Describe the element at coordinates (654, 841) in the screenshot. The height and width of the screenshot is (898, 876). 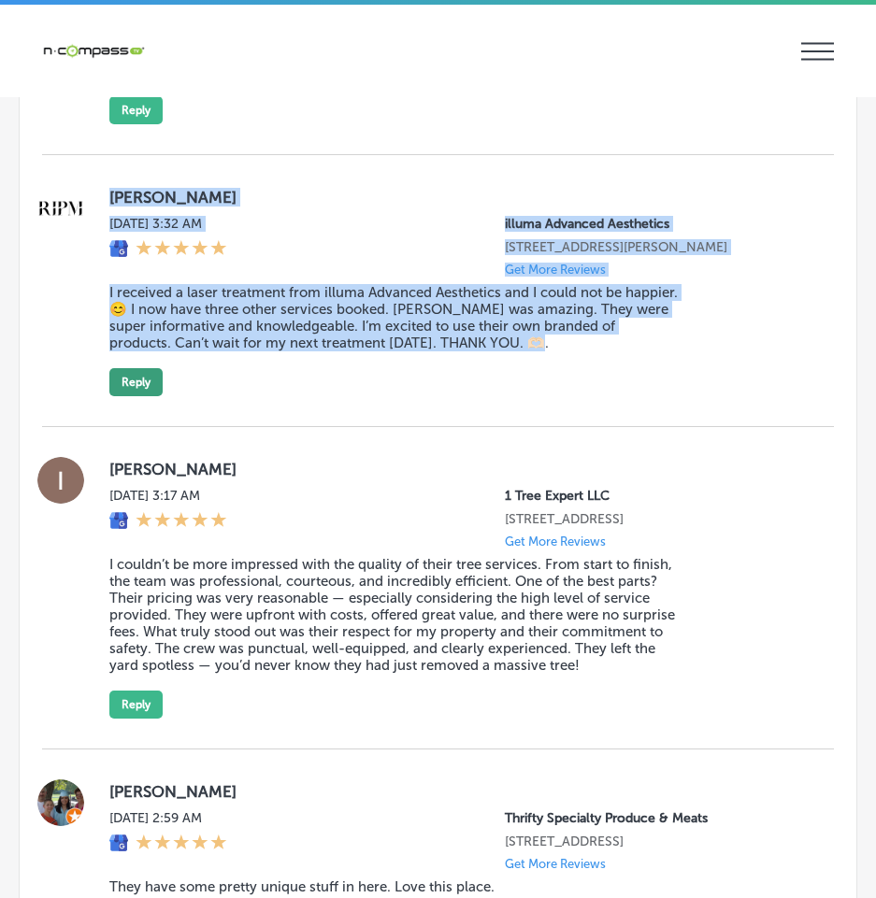
I see `p: 2135 Palm Bay Rd NE` at that location.